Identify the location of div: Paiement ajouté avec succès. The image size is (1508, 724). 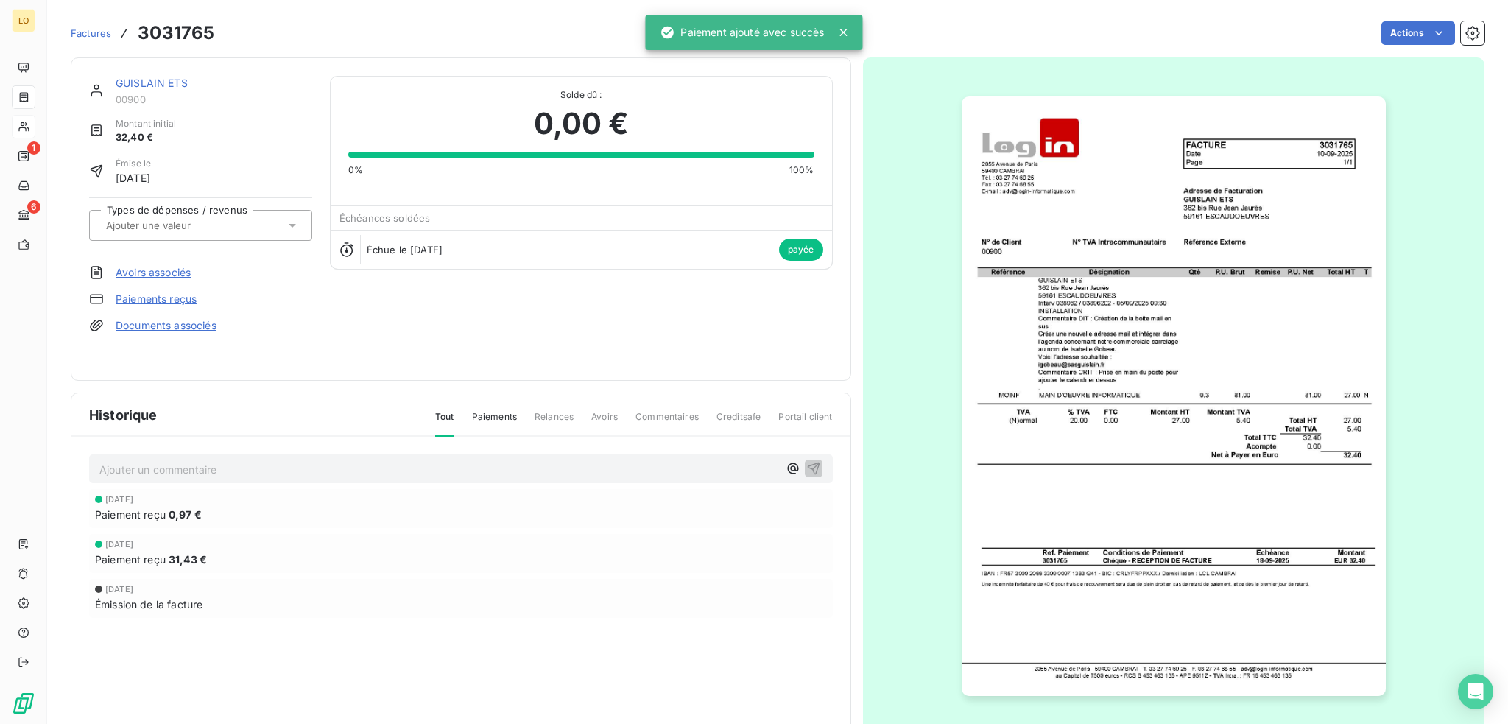
(742, 32).